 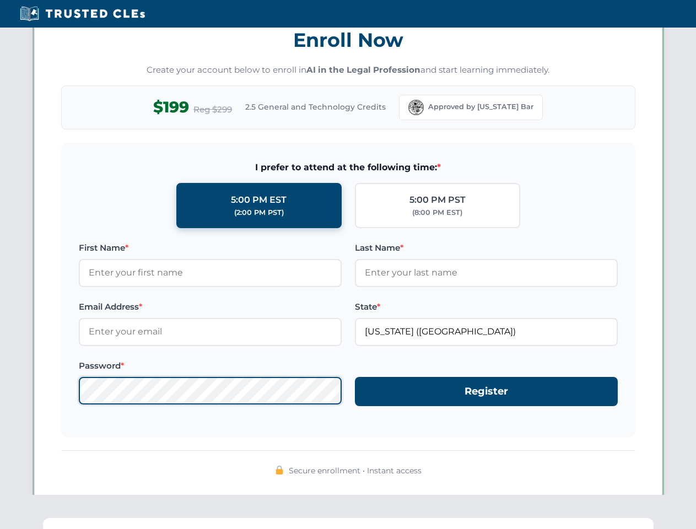 I want to click on button: Register, so click(x=486, y=391).